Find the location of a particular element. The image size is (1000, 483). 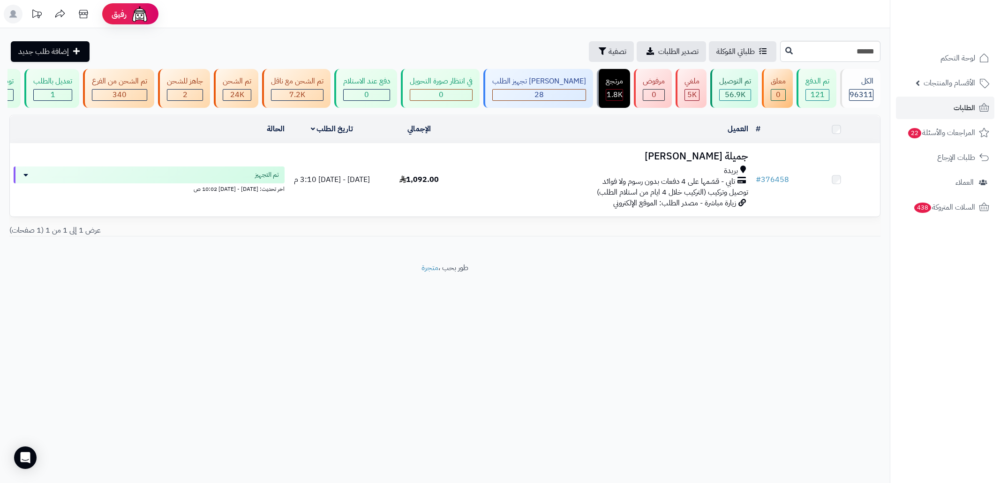

span: تصدير الطلبات is located at coordinates (679, 52).